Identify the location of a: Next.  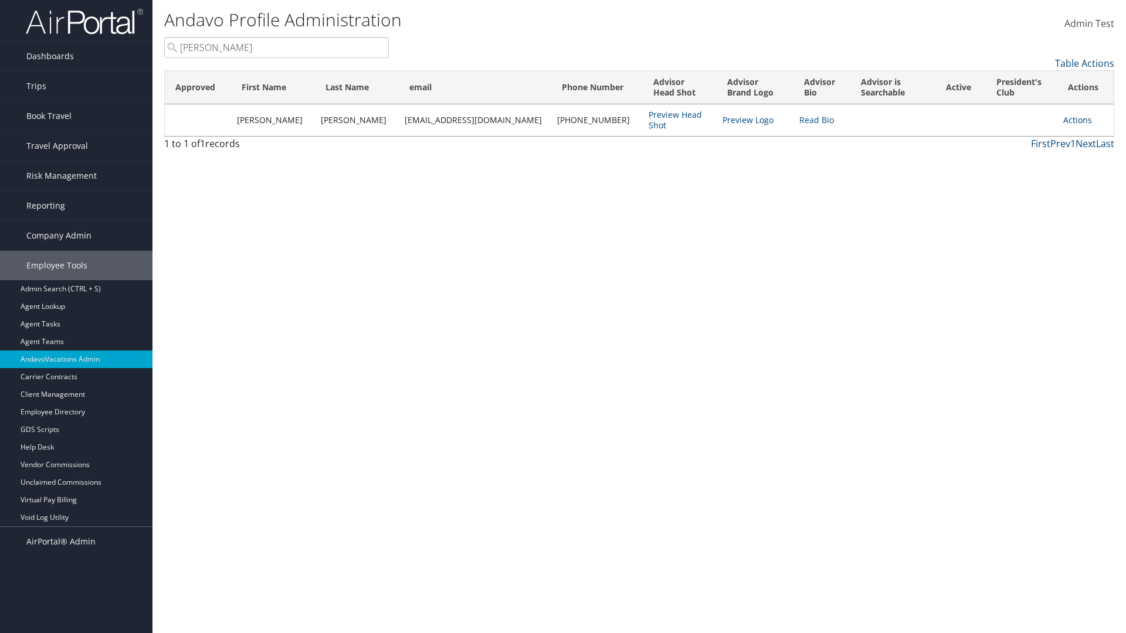
(1086, 144).